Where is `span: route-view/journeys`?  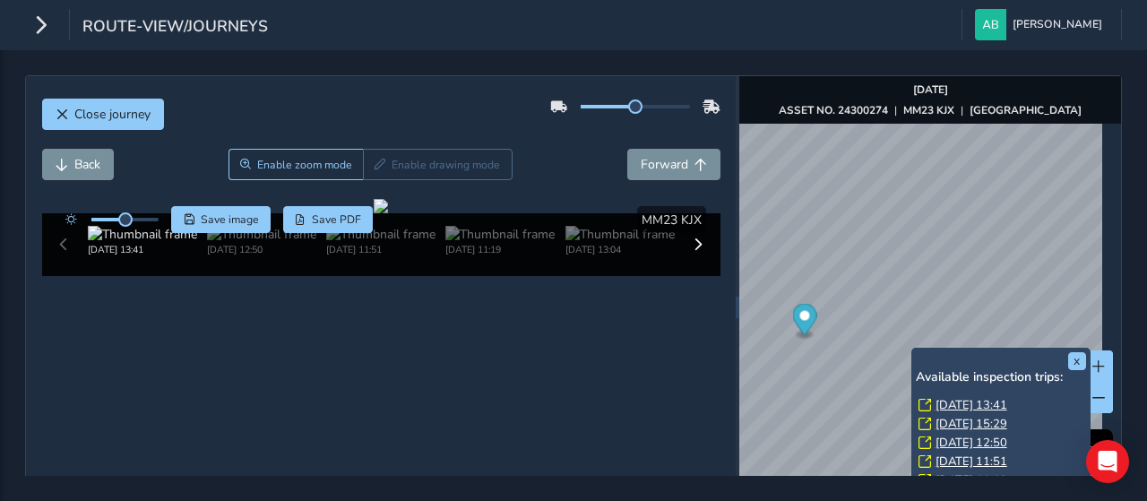
span: route-view/journeys is located at coordinates (175, 28).